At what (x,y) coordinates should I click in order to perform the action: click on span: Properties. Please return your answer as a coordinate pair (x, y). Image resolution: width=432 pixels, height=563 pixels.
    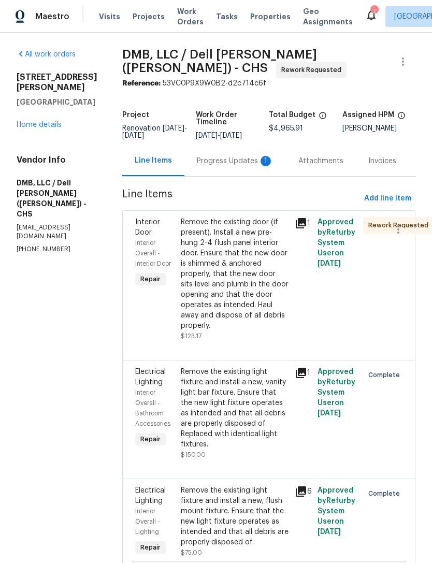
    Looking at the image, I should click on (270, 17).